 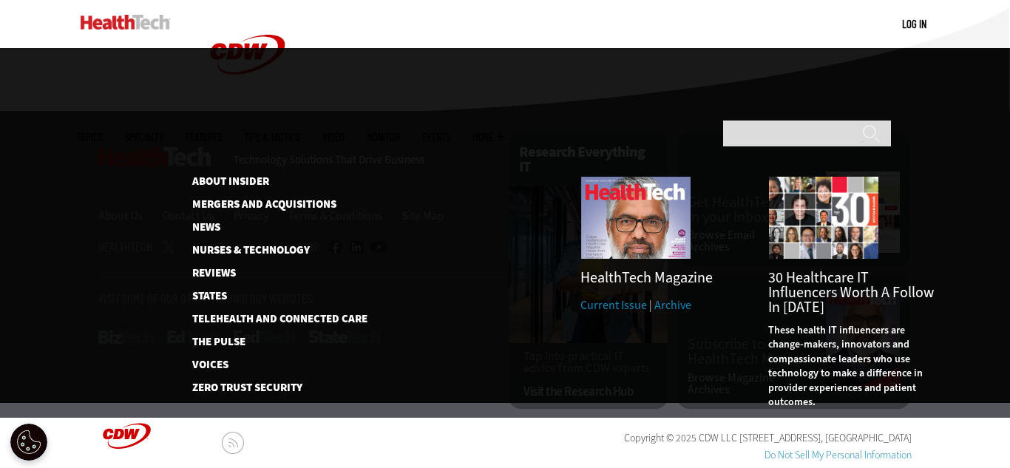 I want to click on button: Open Preferences, so click(x=29, y=442).